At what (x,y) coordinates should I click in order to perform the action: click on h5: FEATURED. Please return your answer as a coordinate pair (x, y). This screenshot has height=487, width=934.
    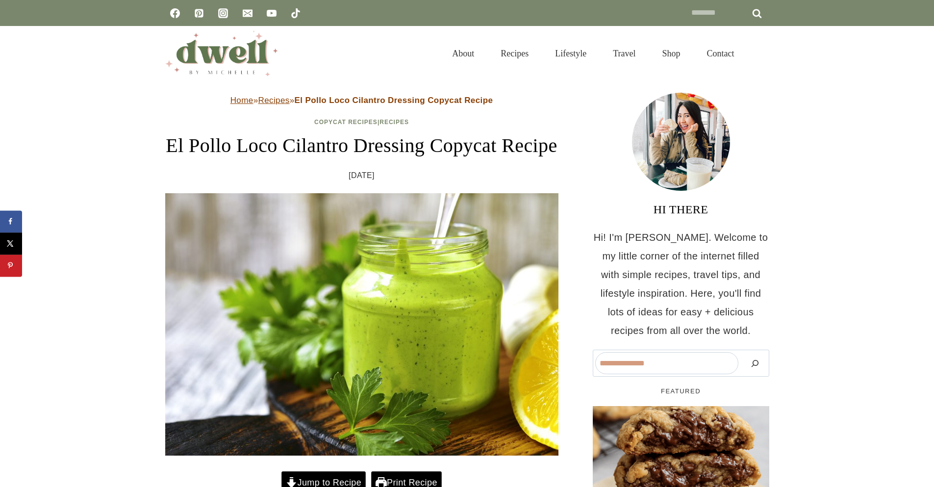
    Looking at the image, I should click on (681, 391).